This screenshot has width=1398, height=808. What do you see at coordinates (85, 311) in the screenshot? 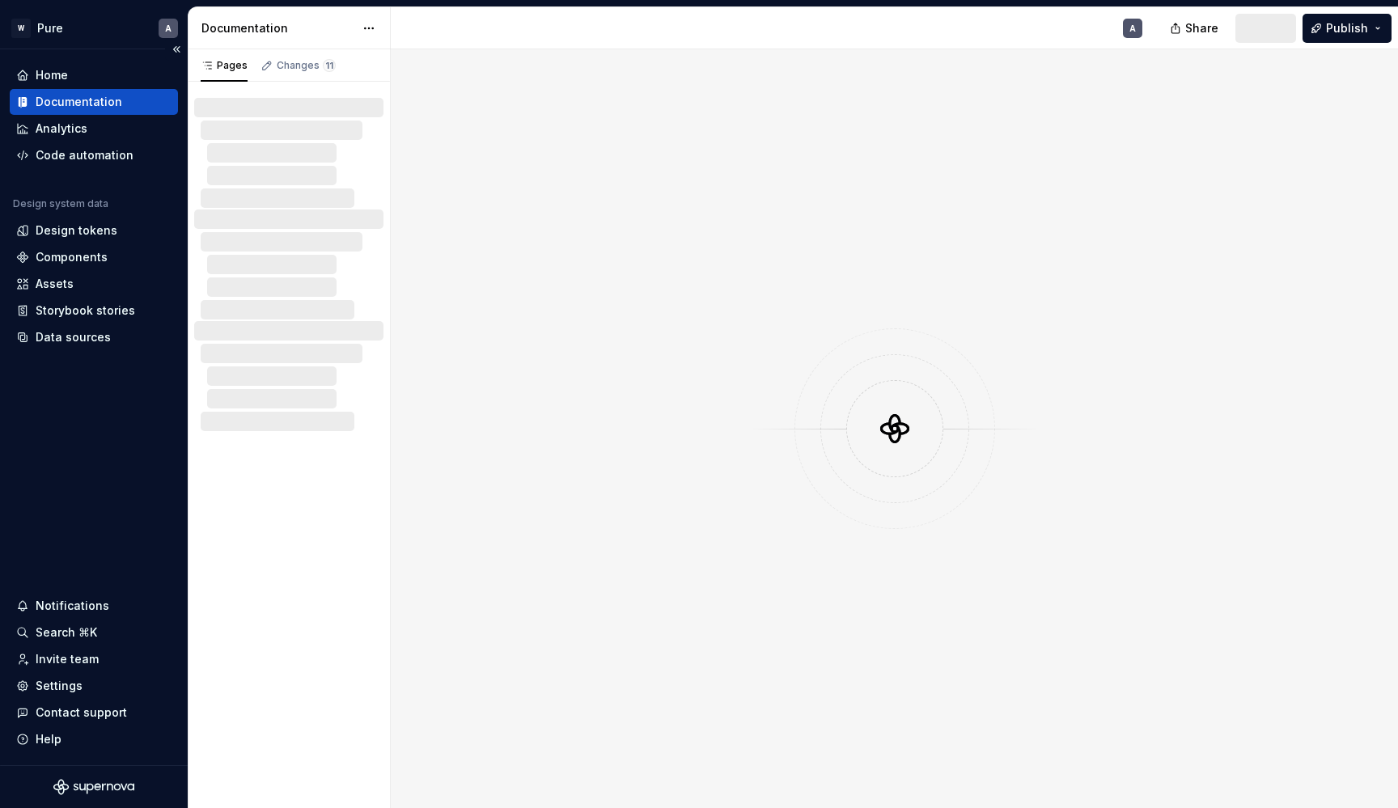
I see `div: Storybook stories` at bounding box center [85, 311].